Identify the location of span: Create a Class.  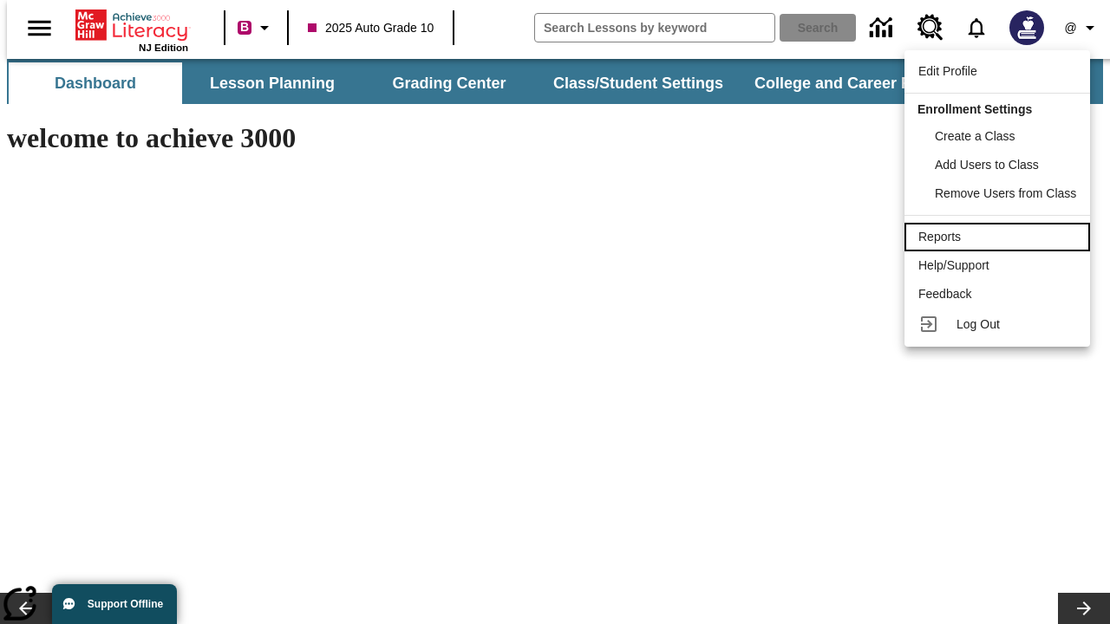
(974, 136).